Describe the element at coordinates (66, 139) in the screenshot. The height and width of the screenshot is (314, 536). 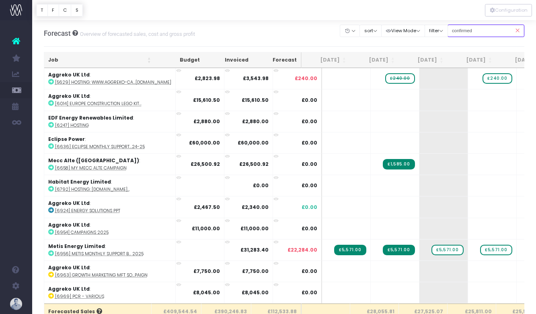
I see `strong: Eclipse Power` at that location.